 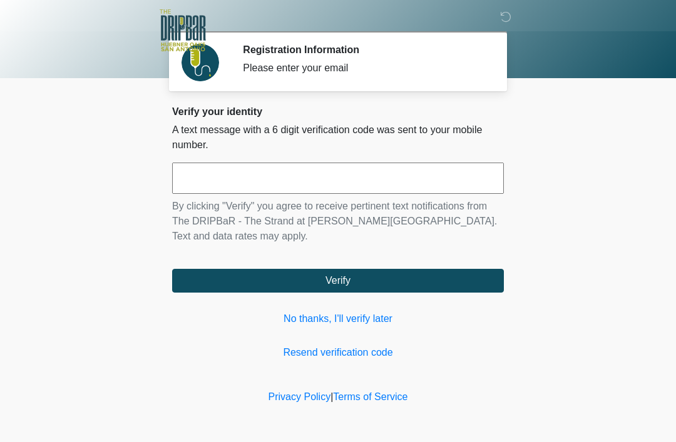 What do you see at coordinates (338, 281) in the screenshot?
I see `button: Verify` at bounding box center [338, 281].